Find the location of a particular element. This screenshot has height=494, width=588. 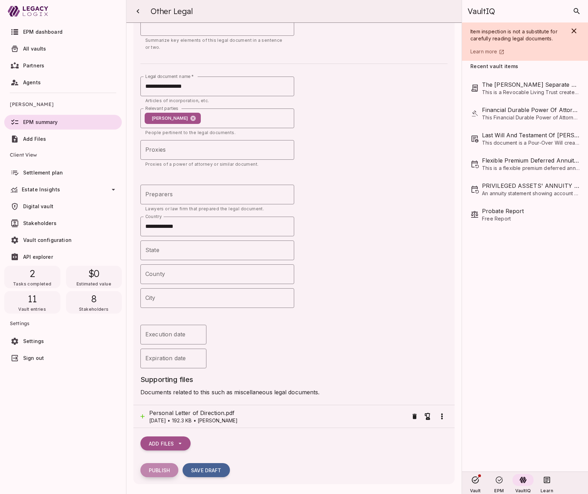

span: Tasks completed is located at coordinates (32, 284).